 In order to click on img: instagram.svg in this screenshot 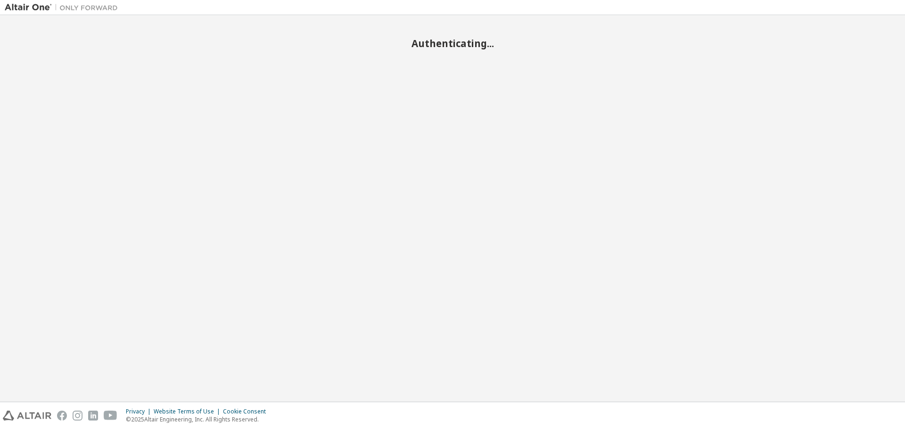, I will do `click(77, 416)`.